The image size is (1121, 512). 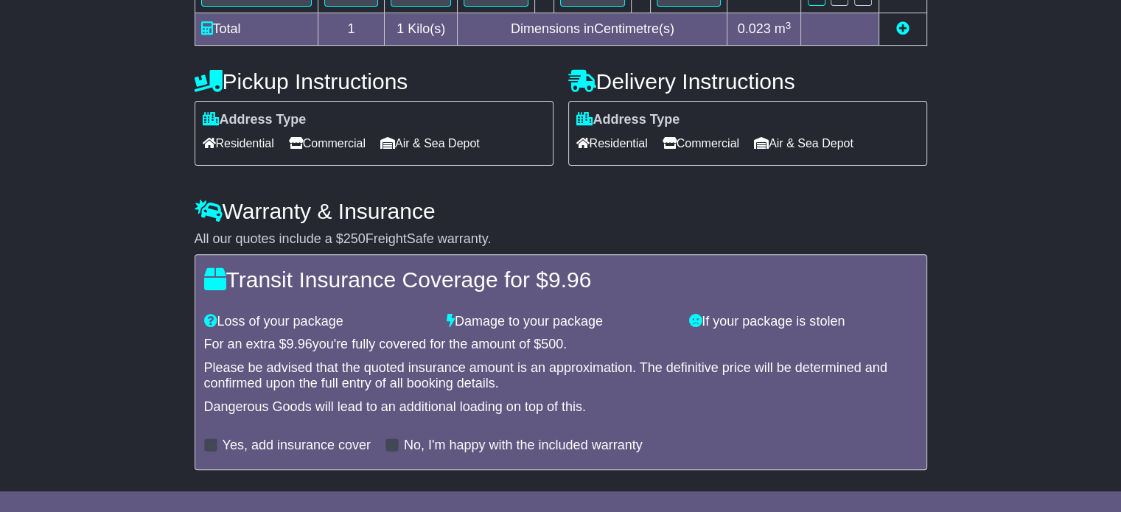 What do you see at coordinates (903, 29) in the screenshot?
I see `a: Add new item` at bounding box center [903, 29].